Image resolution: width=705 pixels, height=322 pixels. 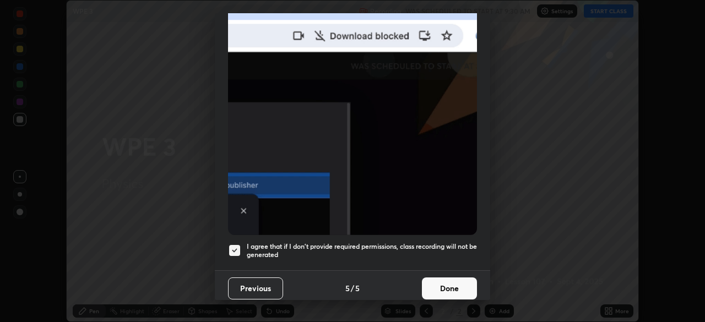 I want to click on h5: I agree that if I don't provide required permissions, class recording will not be generated, so click(x=362, y=250).